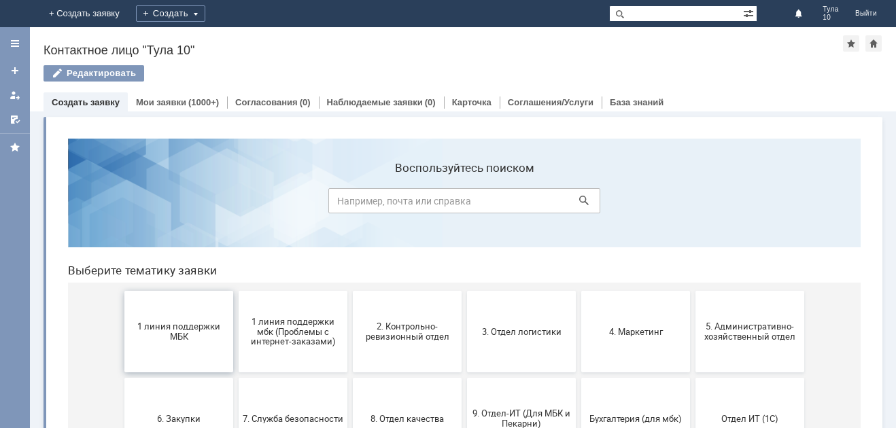  Describe the element at coordinates (236, 377) in the screenshot. I see `span: Отдел-ИТ (Офис)` at that location.